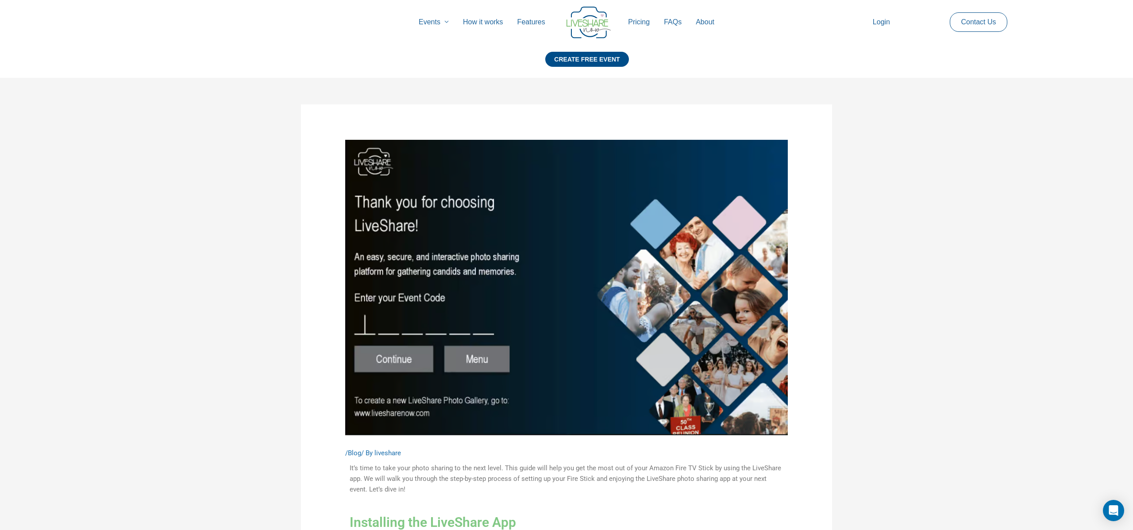 This screenshot has height=530, width=1133. Describe the element at coordinates (388, 453) in the screenshot. I see `a: liveshare` at that location.